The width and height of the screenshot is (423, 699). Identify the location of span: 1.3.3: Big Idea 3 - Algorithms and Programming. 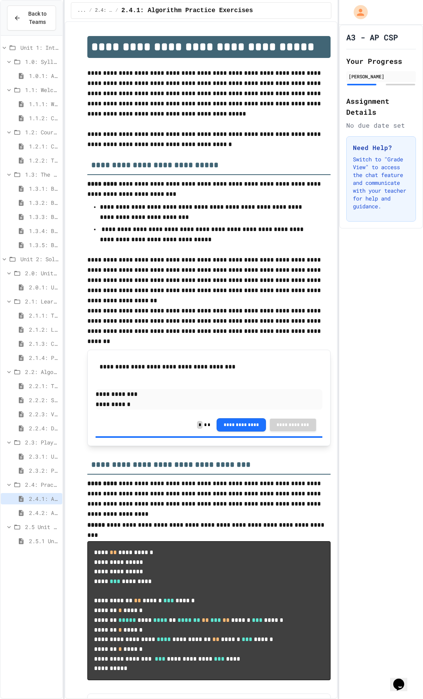
(44, 216).